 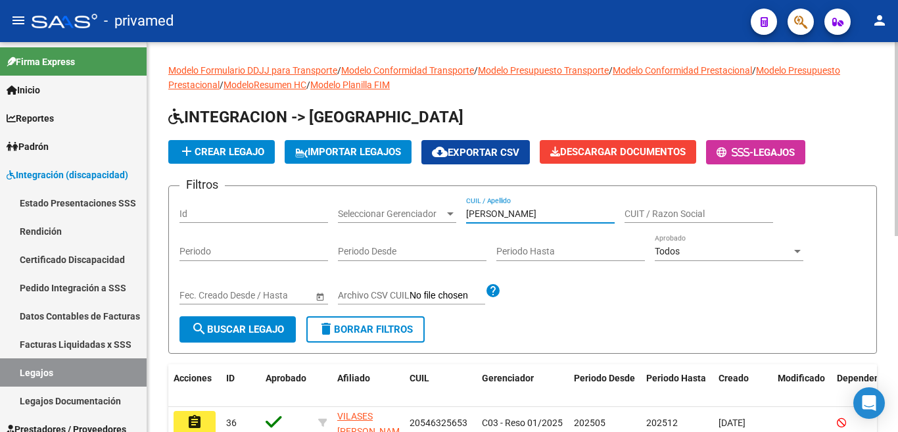 What do you see at coordinates (193, 378) in the screenshot?
I see `span: Acciones` at bounding box center [193, 378].